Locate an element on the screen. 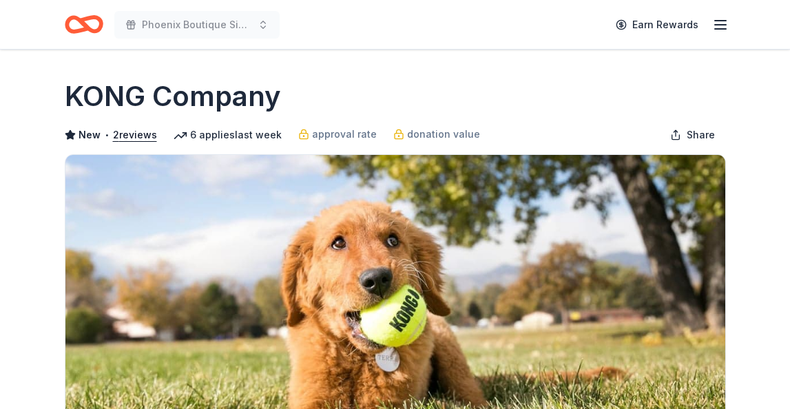 This screenshot has height=409, width=790. a: donation value is located at coordinates (437, 134).